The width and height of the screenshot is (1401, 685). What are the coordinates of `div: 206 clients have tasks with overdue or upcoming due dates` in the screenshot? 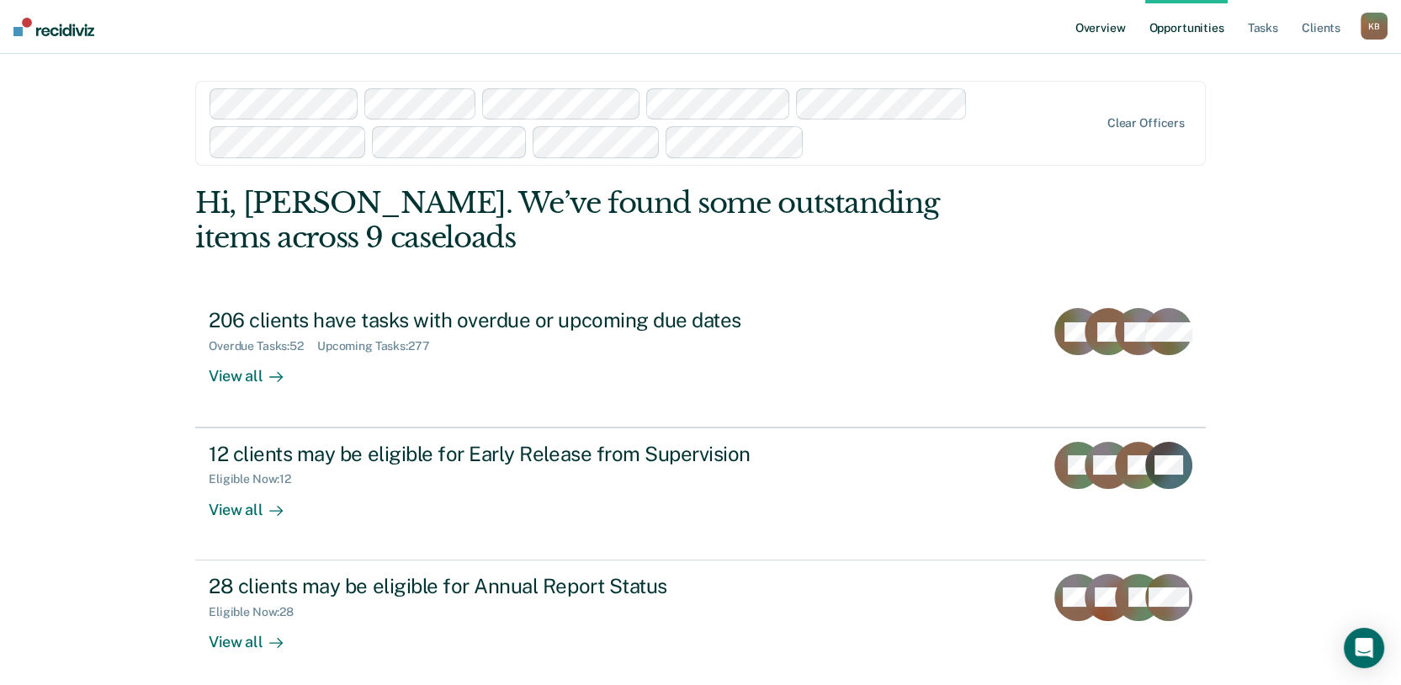 It's located at (504, 320).